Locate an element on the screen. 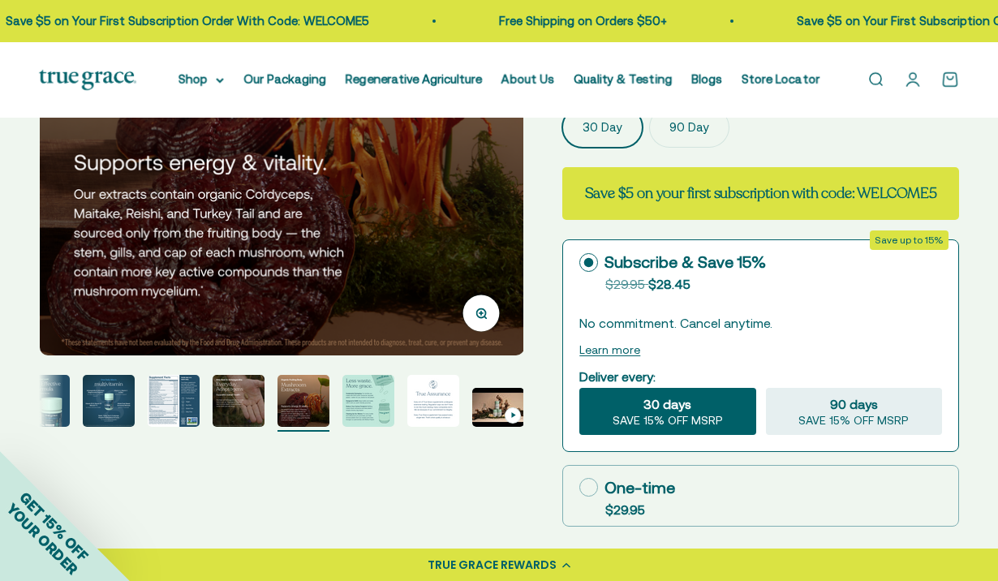 The image size is (998, 581). button: Go to item 8 is located at coordinates (368, 403).